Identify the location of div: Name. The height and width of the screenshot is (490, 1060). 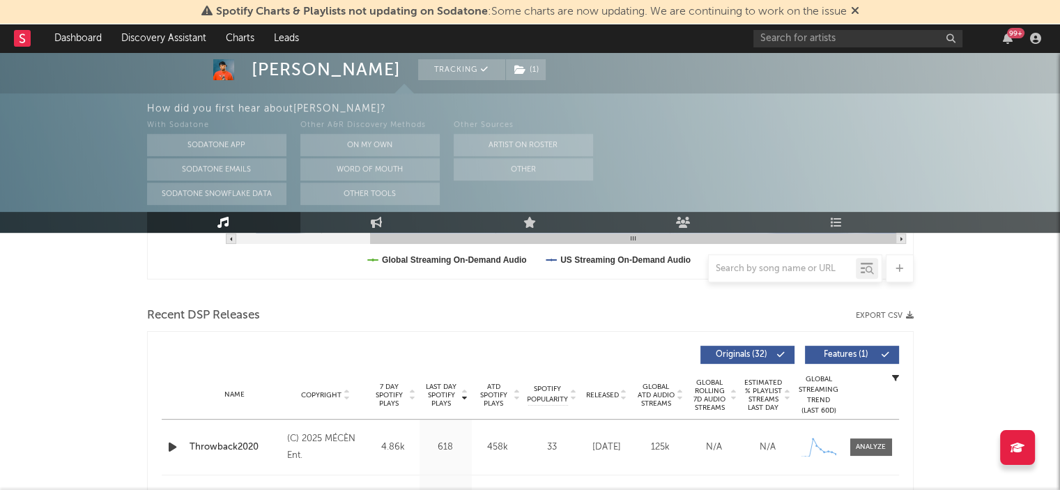
(235, 394).